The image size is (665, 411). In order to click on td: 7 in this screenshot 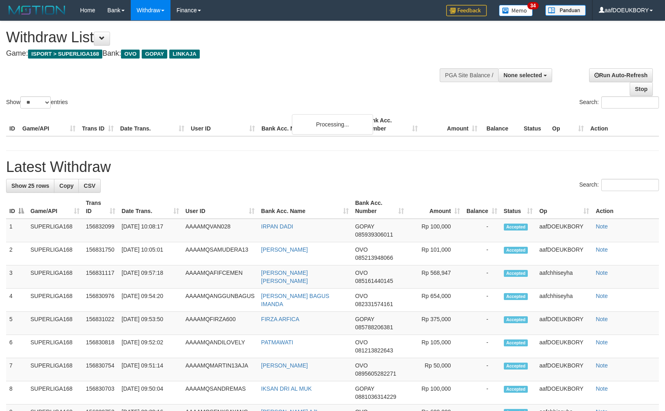, I will do `click(17, 369)`.